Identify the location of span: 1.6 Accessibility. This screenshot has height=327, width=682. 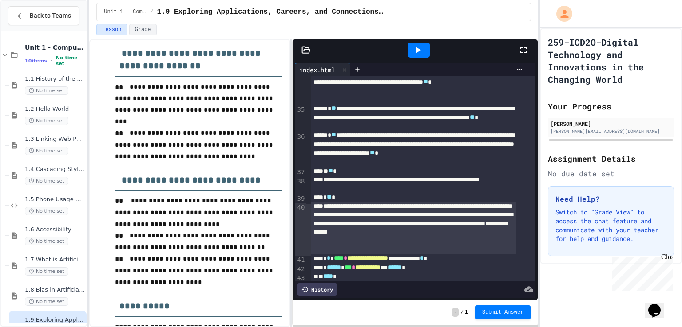
(55, 230).